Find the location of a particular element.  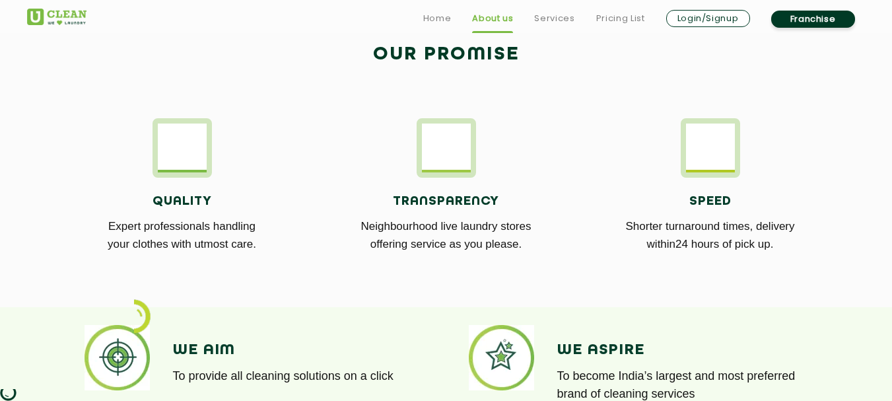

a: Services is located at coordinates (554, 18).